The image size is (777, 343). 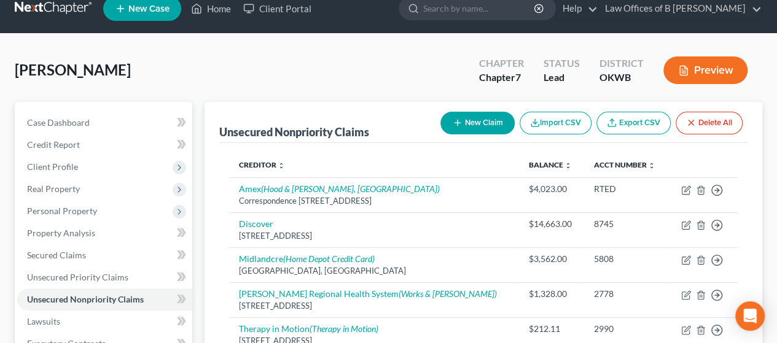 I want to click on i: (Home Depot Credit Card), so click(x=329, y=259).